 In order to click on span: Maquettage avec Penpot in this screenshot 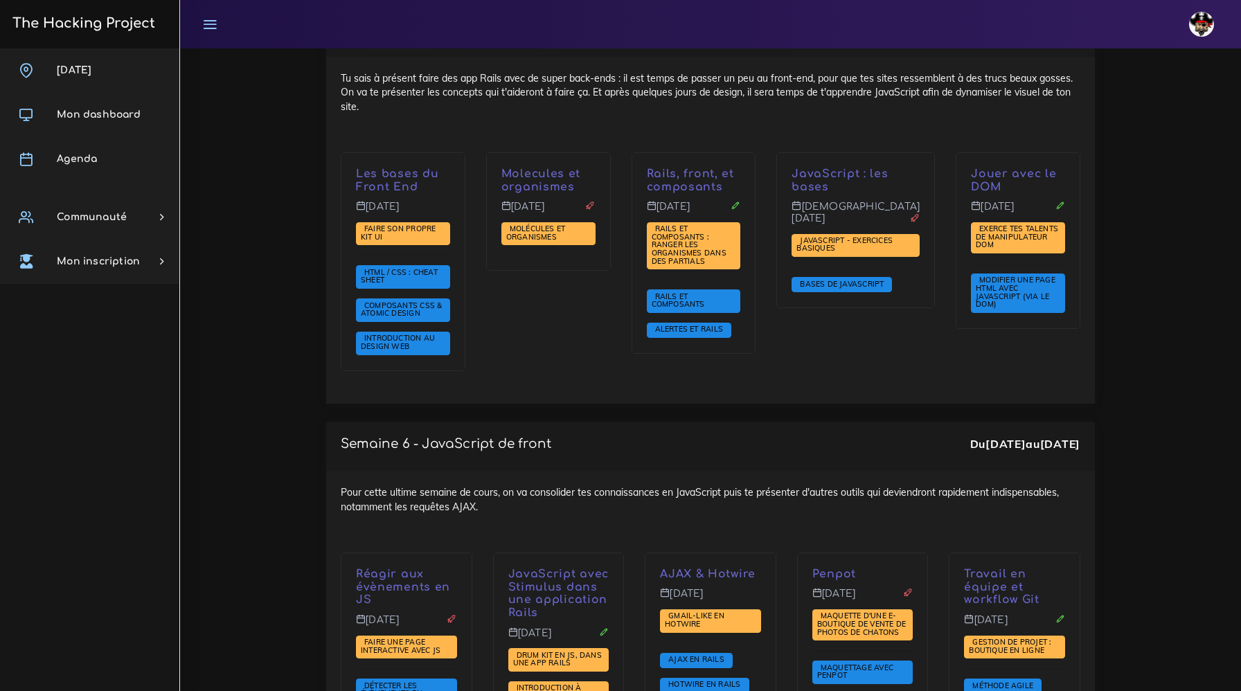, I will do `click(855, 672)`.